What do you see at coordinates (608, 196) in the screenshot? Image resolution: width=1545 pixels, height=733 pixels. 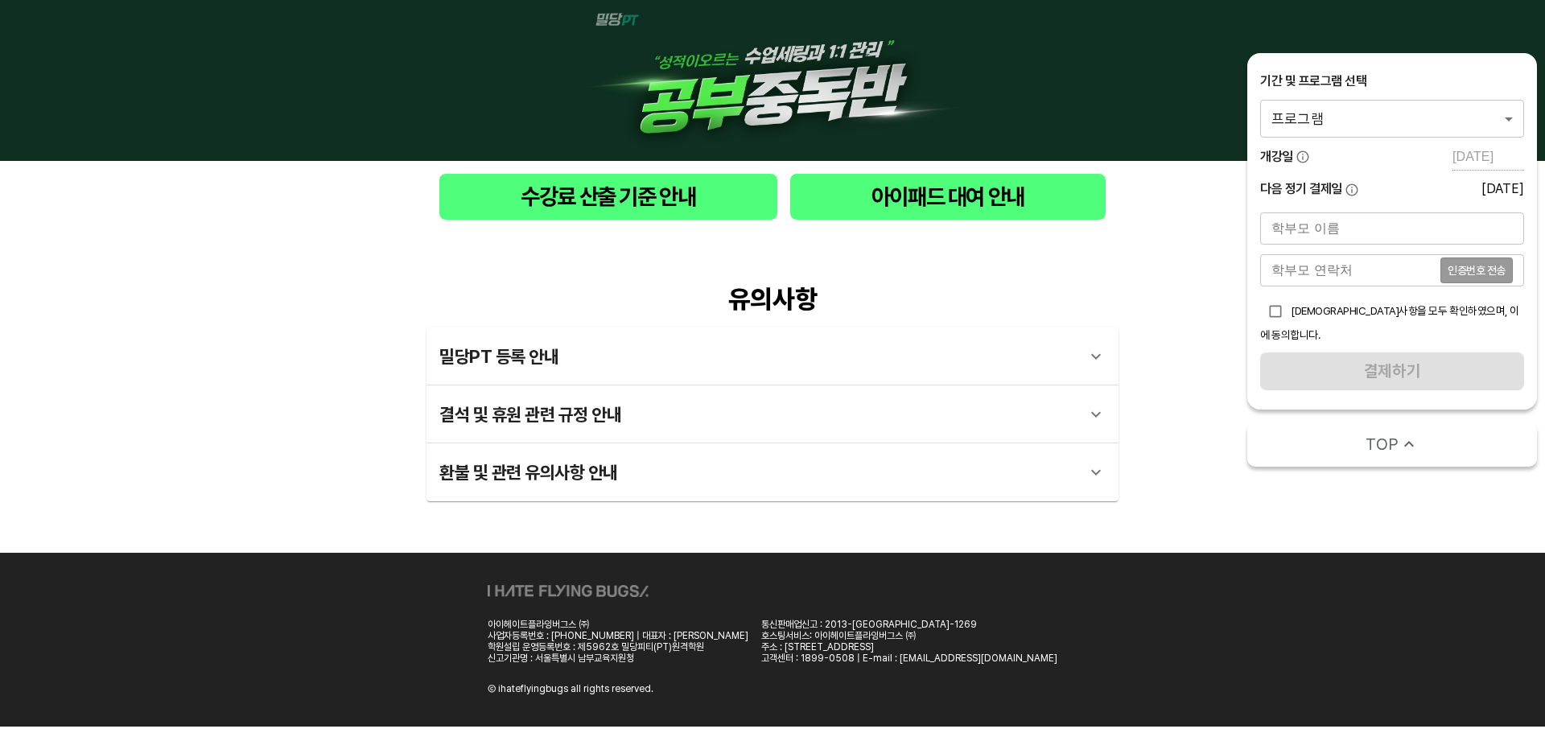 I see `button: 수강료 산출 기준 안내` at bounding box center [608, 196].